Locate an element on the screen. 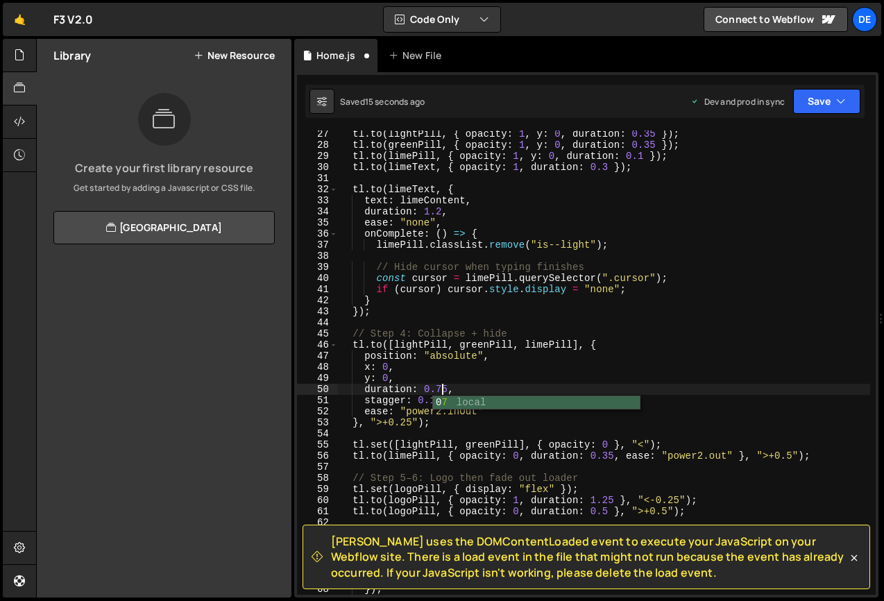  div: Saved is located at coordinates (382, 101).